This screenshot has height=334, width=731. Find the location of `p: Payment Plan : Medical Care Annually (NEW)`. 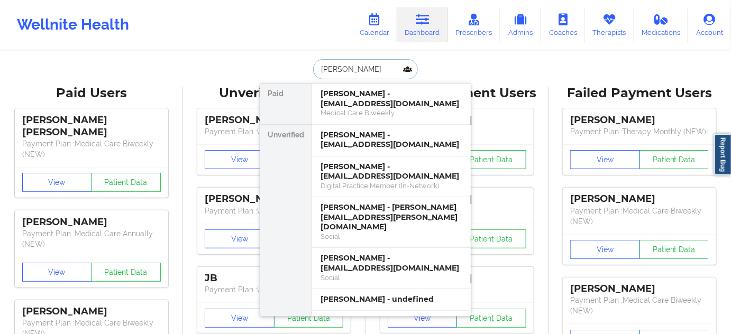

p: Payment Plan : Medical Care Annually (NEW) is located at coordinates (92, 239).